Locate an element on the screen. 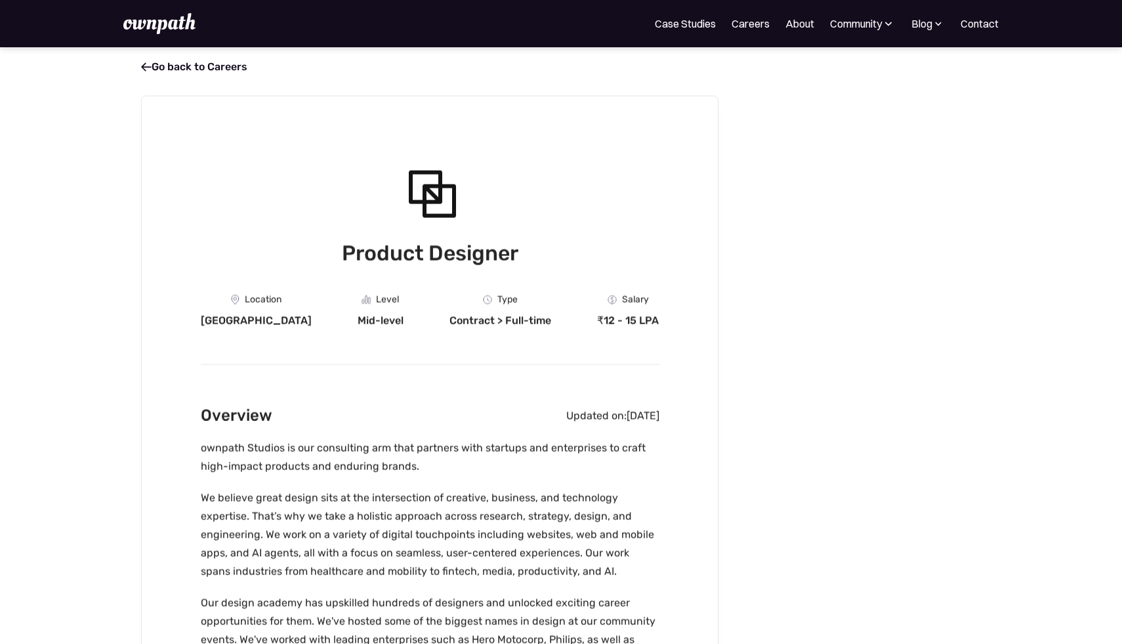  div: Mid-level is located at coordinates (381, 321).